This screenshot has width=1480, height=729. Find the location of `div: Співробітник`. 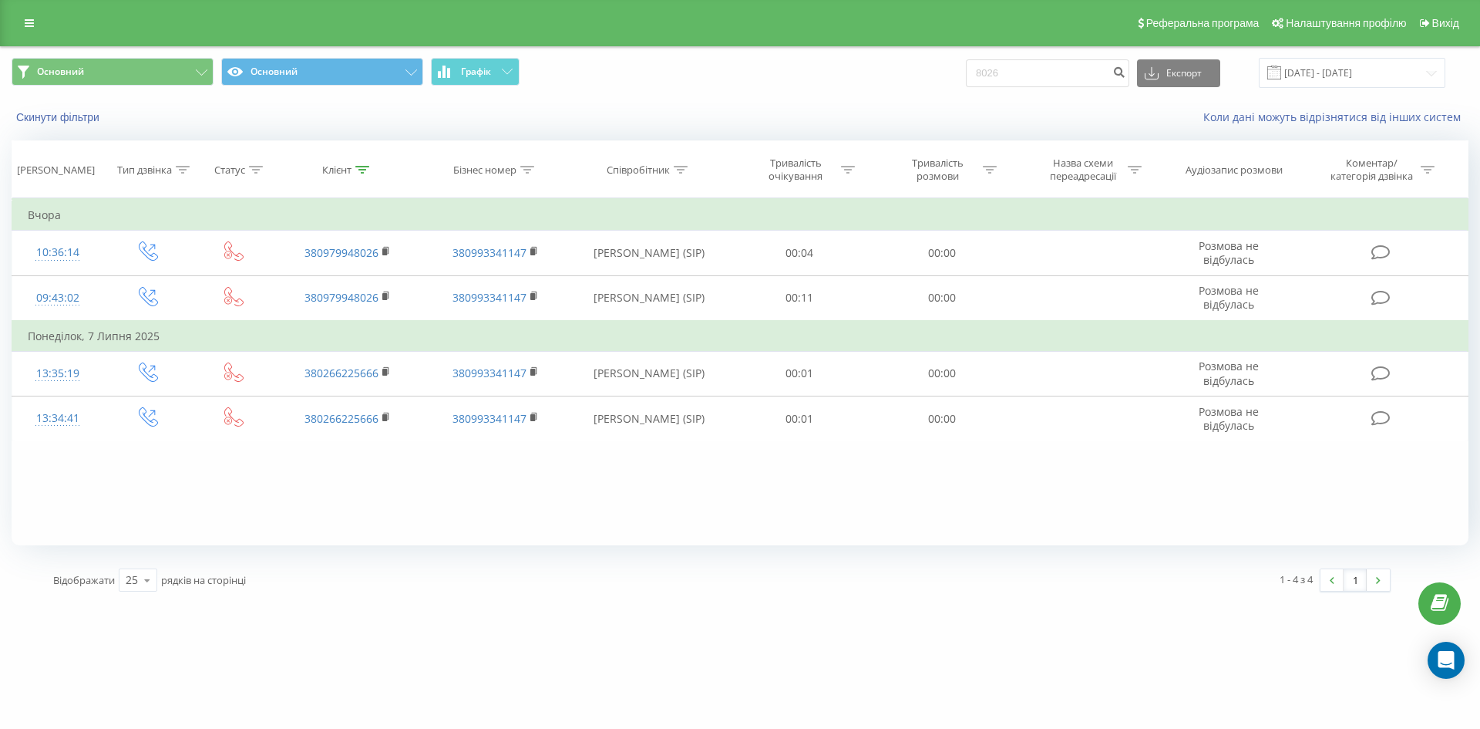

div: Співробітник is located at coordinates (638, 170).